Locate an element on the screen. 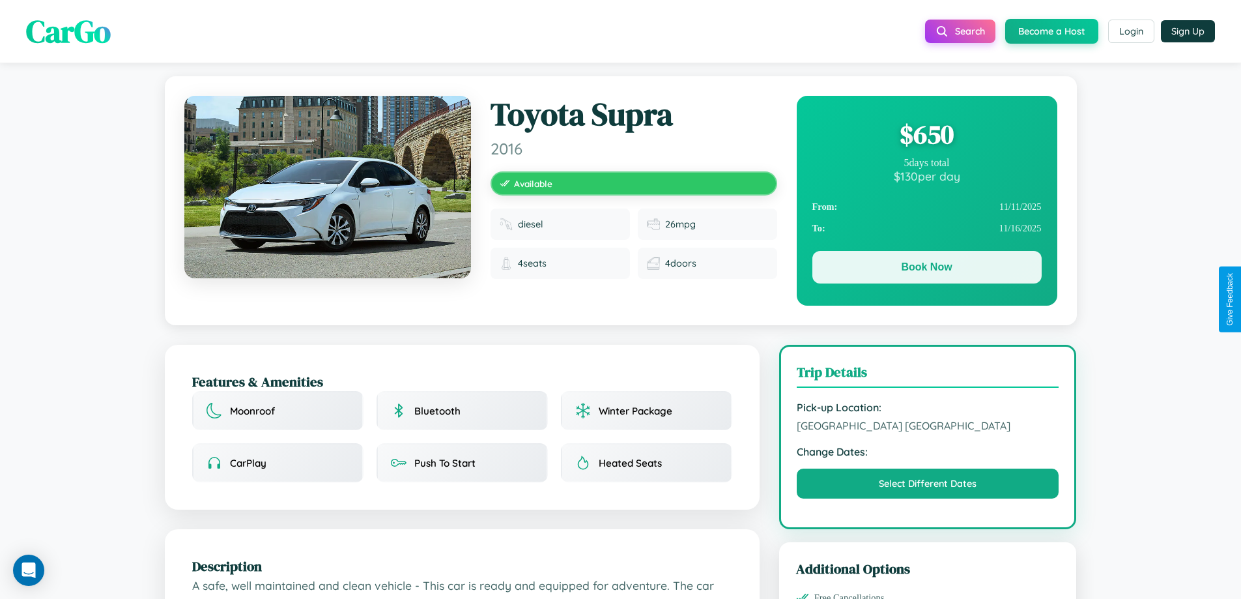 The width and height of the screenshot is (1241, 599). div: $ 130 per day is located at coordinates (927, 176).